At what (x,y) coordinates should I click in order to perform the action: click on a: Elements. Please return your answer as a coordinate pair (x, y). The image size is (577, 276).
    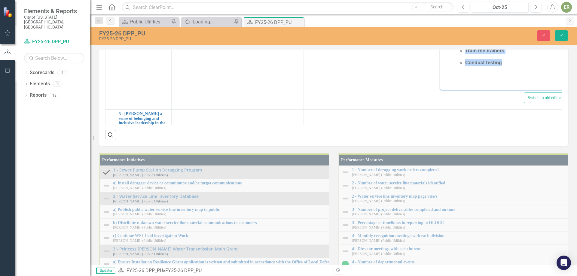
    Looking at the image, I should click on (40, 84).